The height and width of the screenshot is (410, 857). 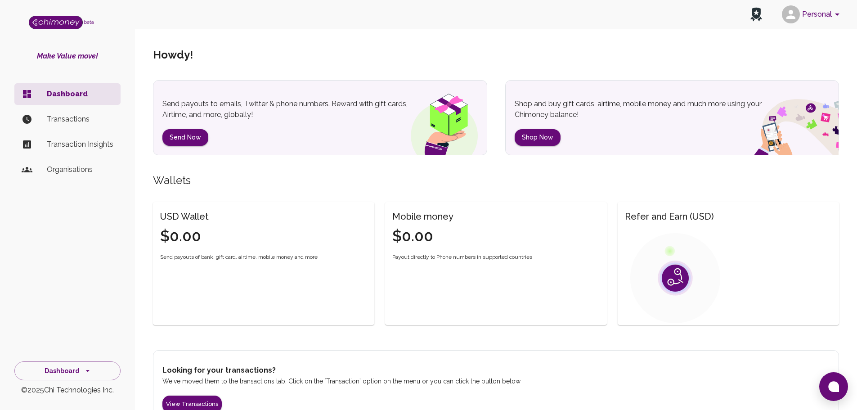 I want to click on h5: Wallets, so click(x=496, y=180).